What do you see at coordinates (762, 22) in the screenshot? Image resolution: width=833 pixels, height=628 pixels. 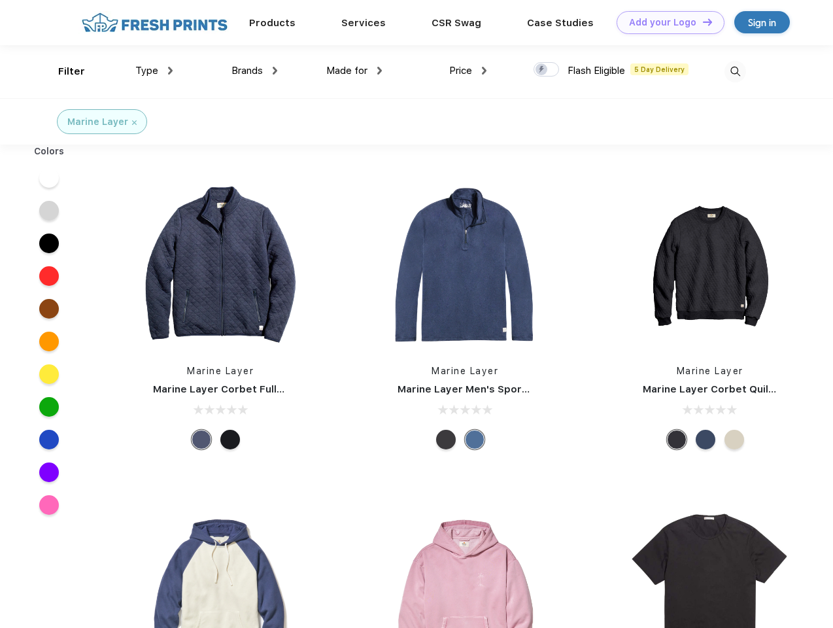 I see `a: Sign in` at bounding box center [762, 22].